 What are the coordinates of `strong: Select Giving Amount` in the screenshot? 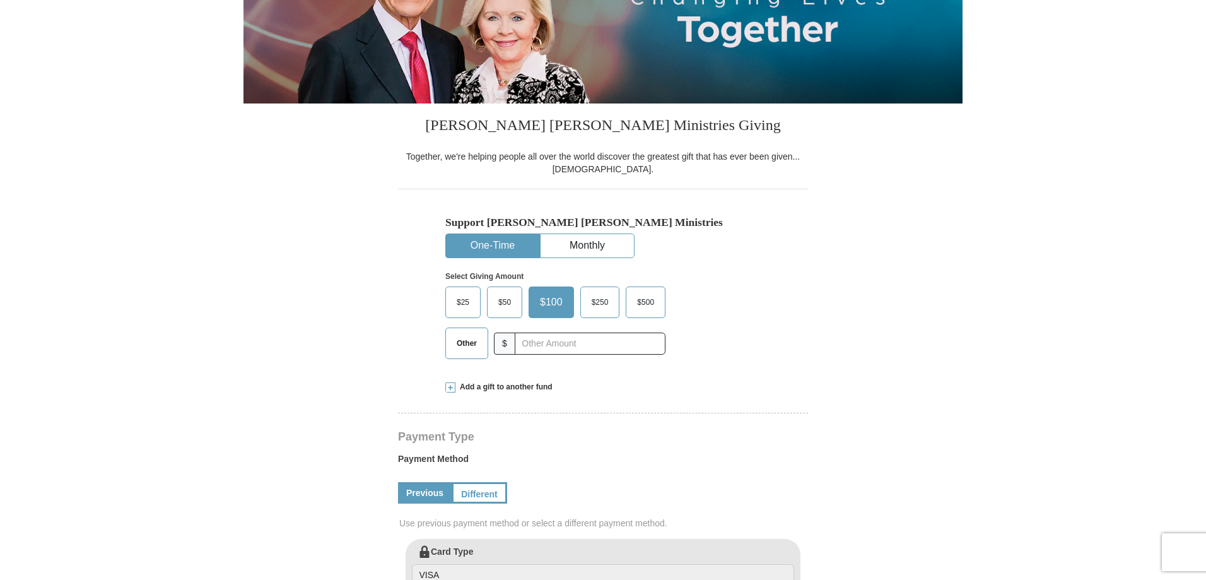 It's located at (485, 276).